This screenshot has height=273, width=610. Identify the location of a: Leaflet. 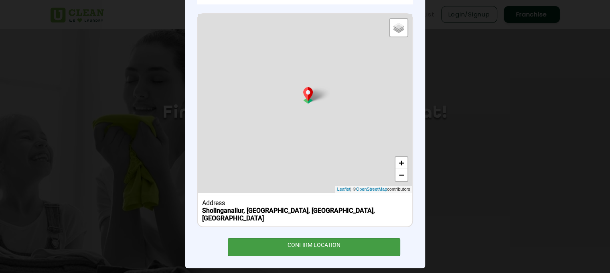
(343, 189).